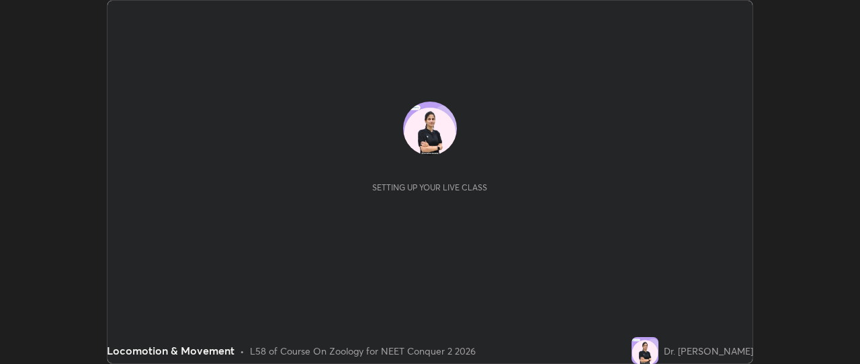 The image size is (860, 364). Describe the element at coordinates (430, 187) in the screenshot. I see `div: Setting up your live class` at that location.